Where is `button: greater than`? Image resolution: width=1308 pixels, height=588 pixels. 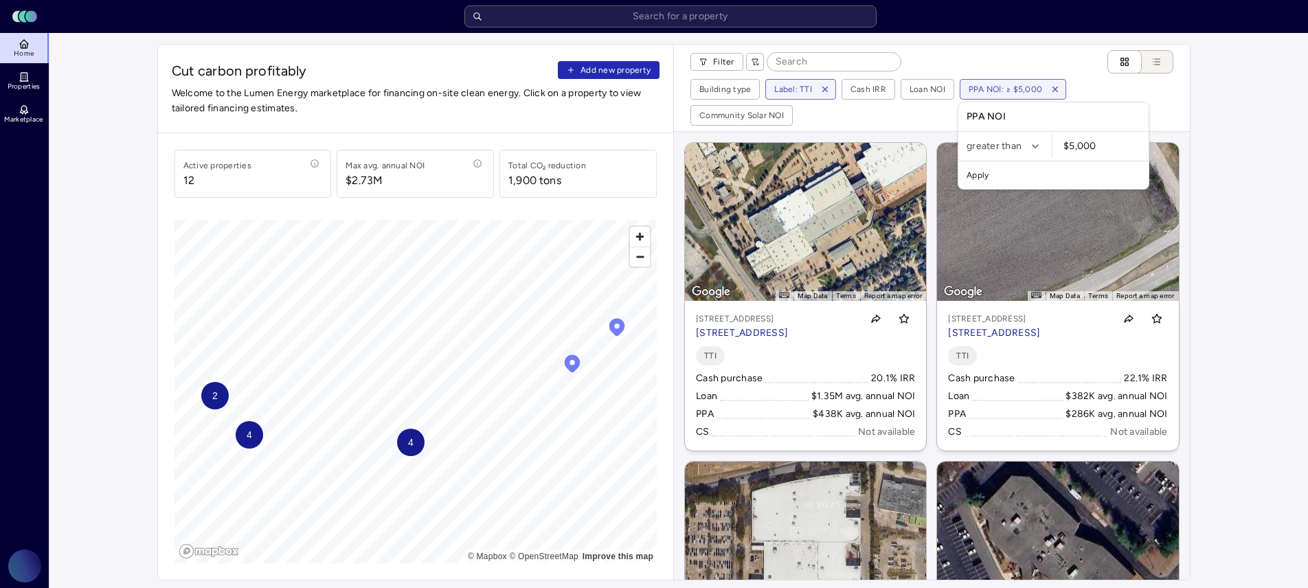 button: greater than is located at coordinates (1004, 146).